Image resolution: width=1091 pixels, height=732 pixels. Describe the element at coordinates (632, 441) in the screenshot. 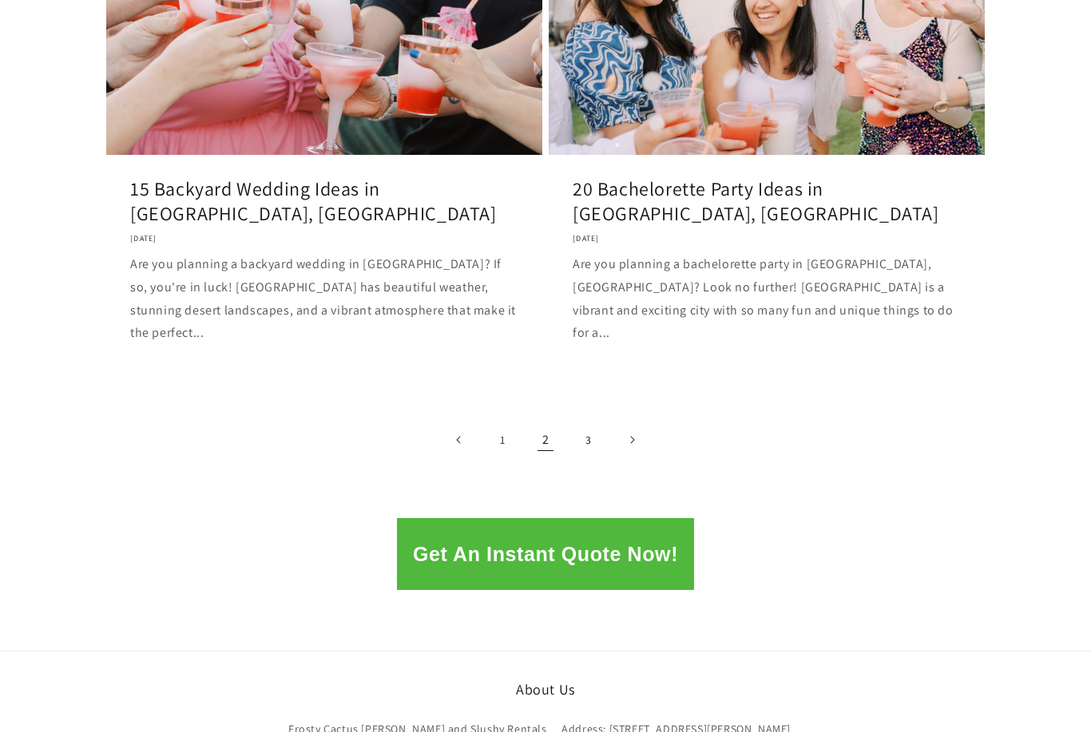

I see `a: Next page` at that location.